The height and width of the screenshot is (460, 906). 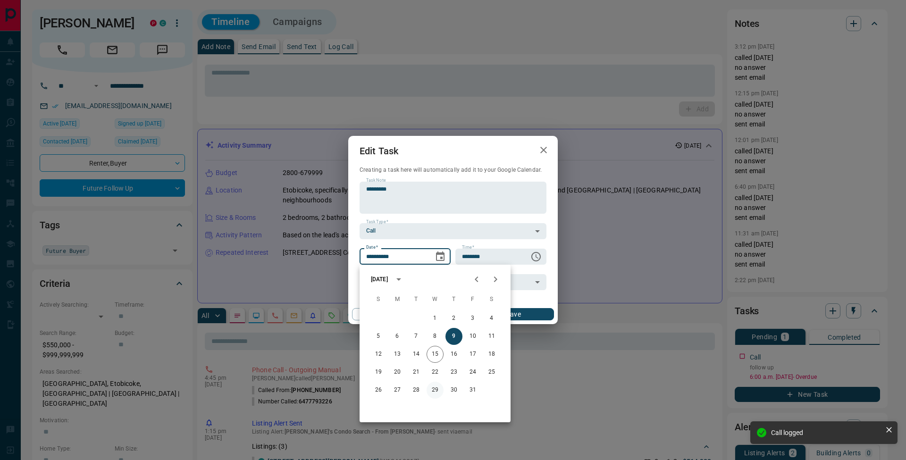 I want to click on div: Call logged, so click(x=826, y=433).